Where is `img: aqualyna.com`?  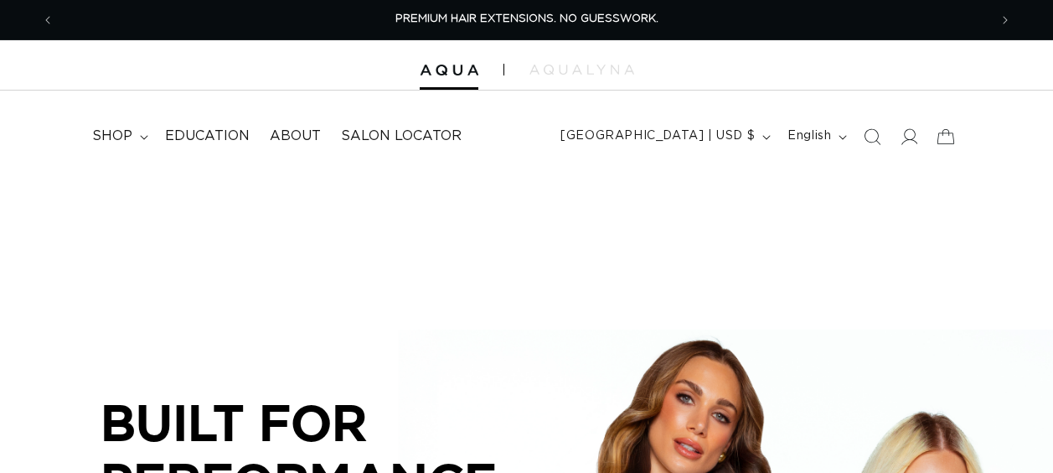
img: aqualyna.com is located at coordinates (581, 70).